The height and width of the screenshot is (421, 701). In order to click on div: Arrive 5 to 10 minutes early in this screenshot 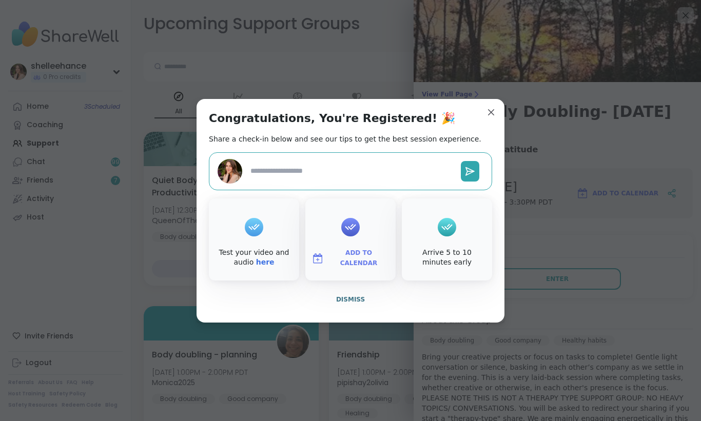, I will do `click(447, 257)`.